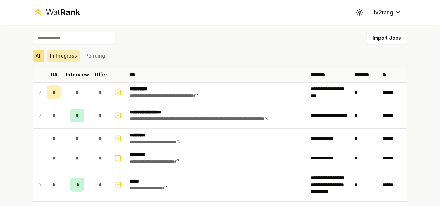  Describe the element at coordinates (388, 12) in the screenshot. I see `button: lv2tang` at that location.